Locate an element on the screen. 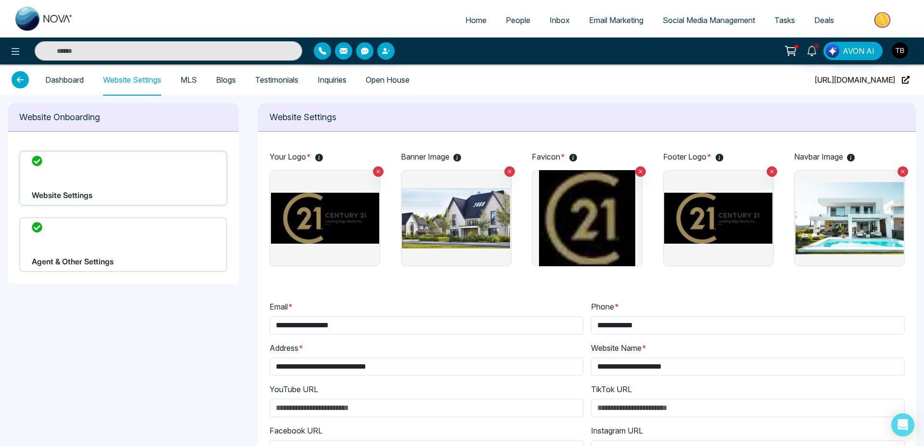 Image resolution: width=924 pixels, height=446 pixels. label: Instagram URL is located at coordinates (617, 431).